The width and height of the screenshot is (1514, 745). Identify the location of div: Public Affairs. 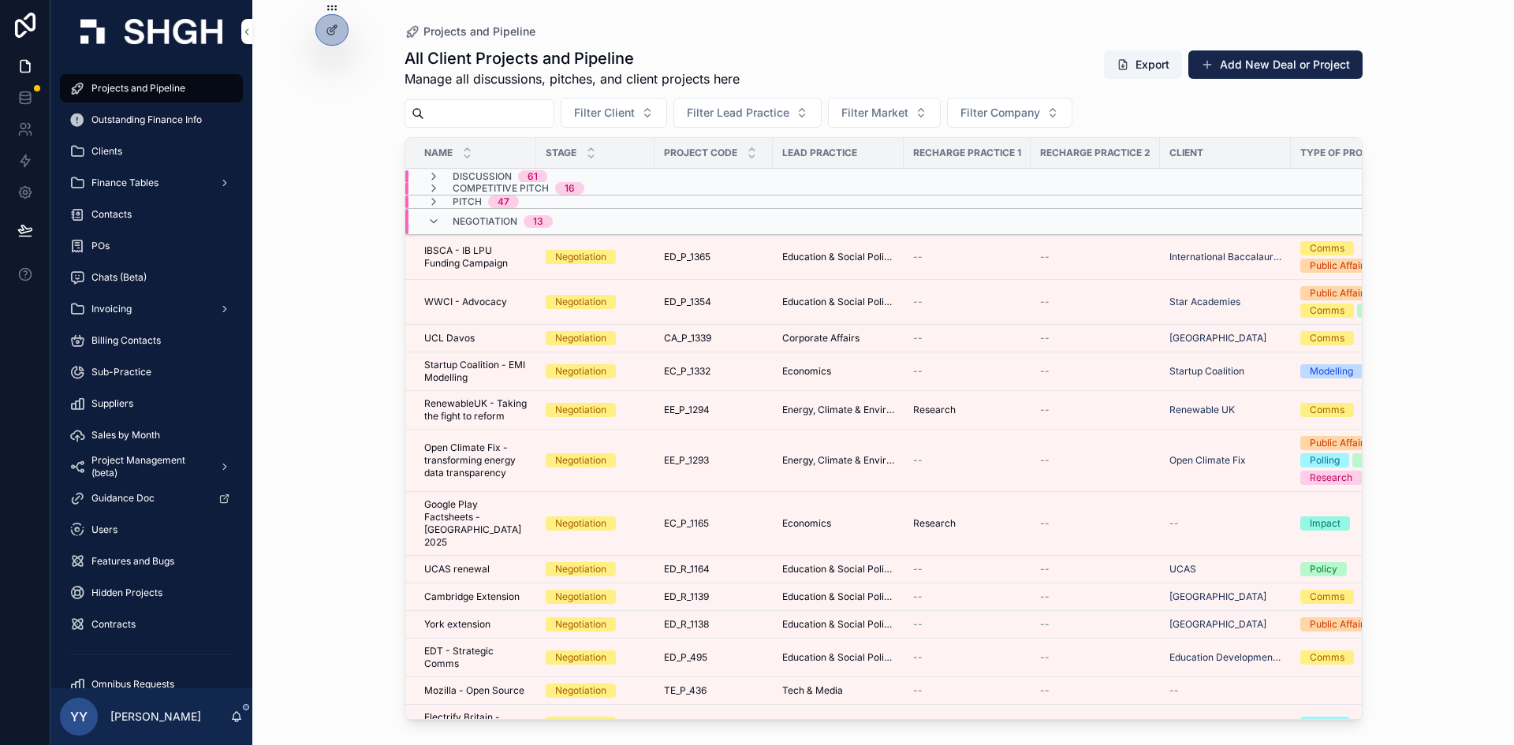
(1339, 443).